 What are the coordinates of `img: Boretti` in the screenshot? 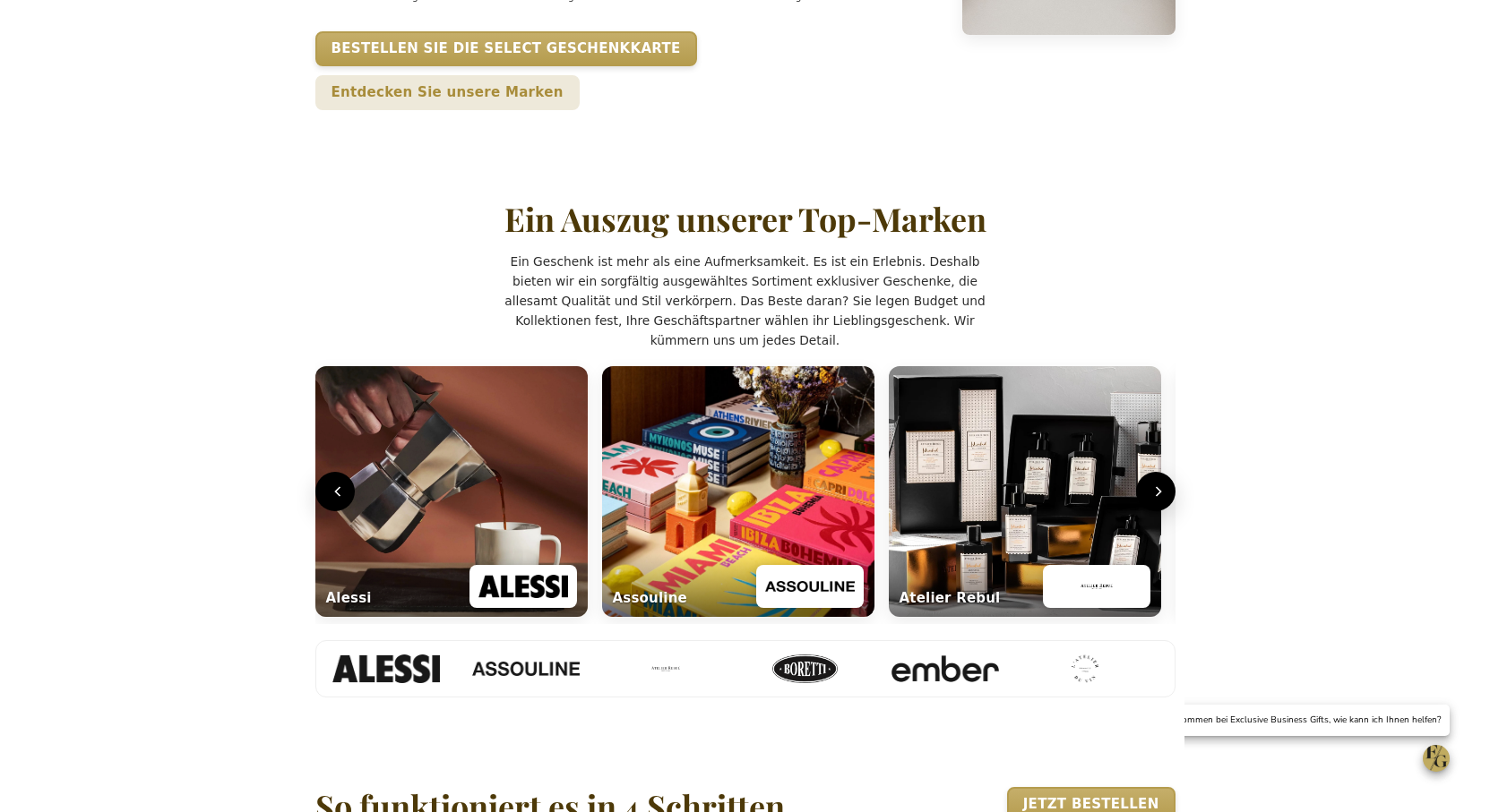 It's located at (805, 669).